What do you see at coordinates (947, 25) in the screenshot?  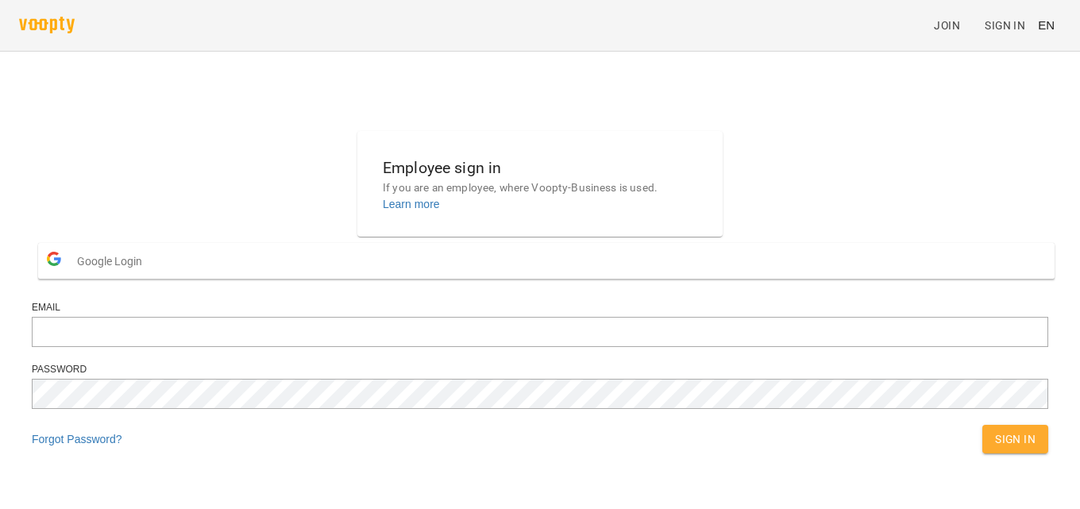 I see `span: Join` at bounding box center [947, 25].